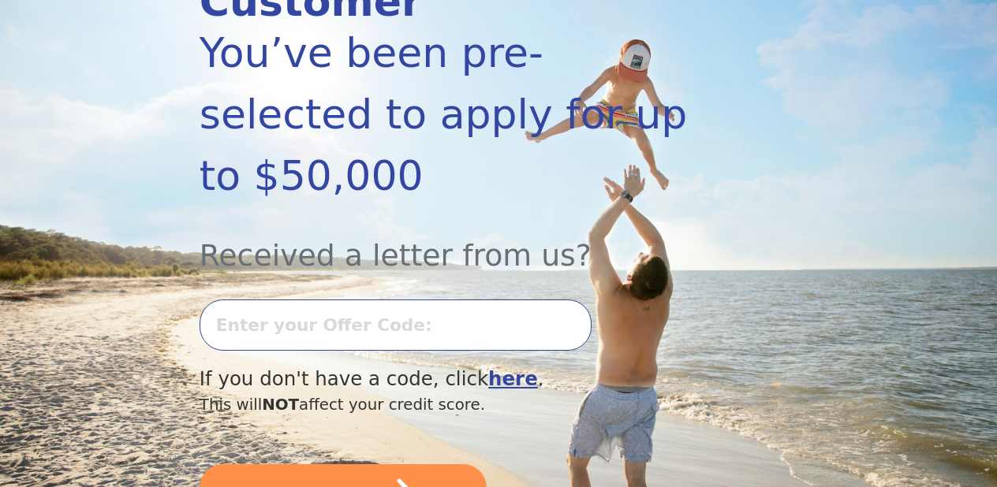  I want to click on span: NOT, so click(280, 405).